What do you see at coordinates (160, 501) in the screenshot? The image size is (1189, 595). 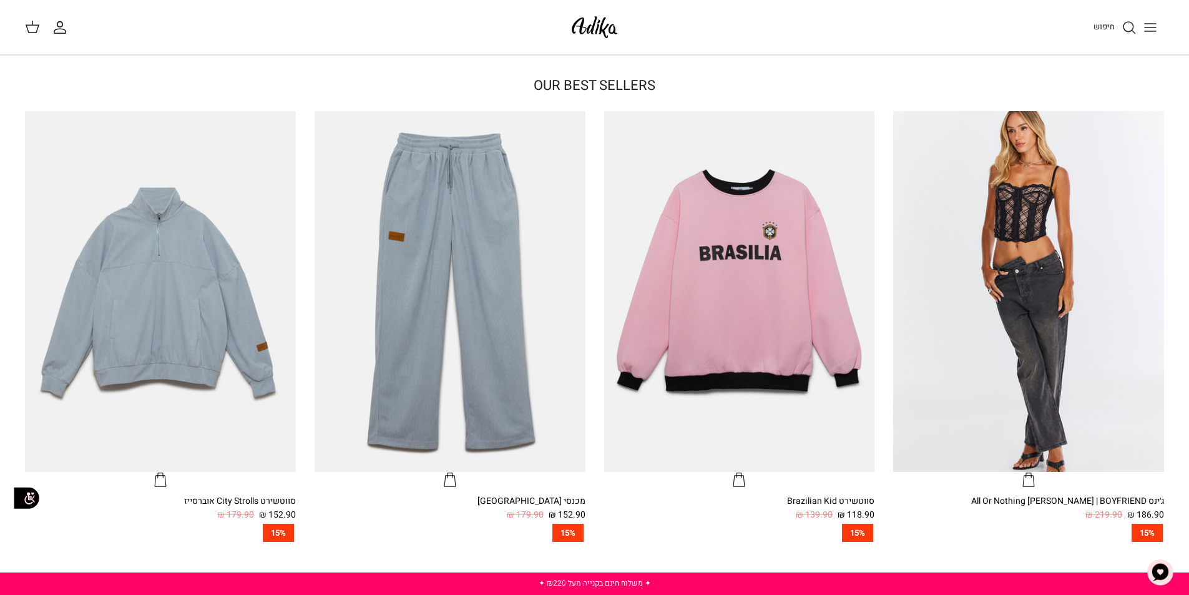 I see `div: סווטשירט City Strolls אוברסייז` at bounding box center [160, 501].